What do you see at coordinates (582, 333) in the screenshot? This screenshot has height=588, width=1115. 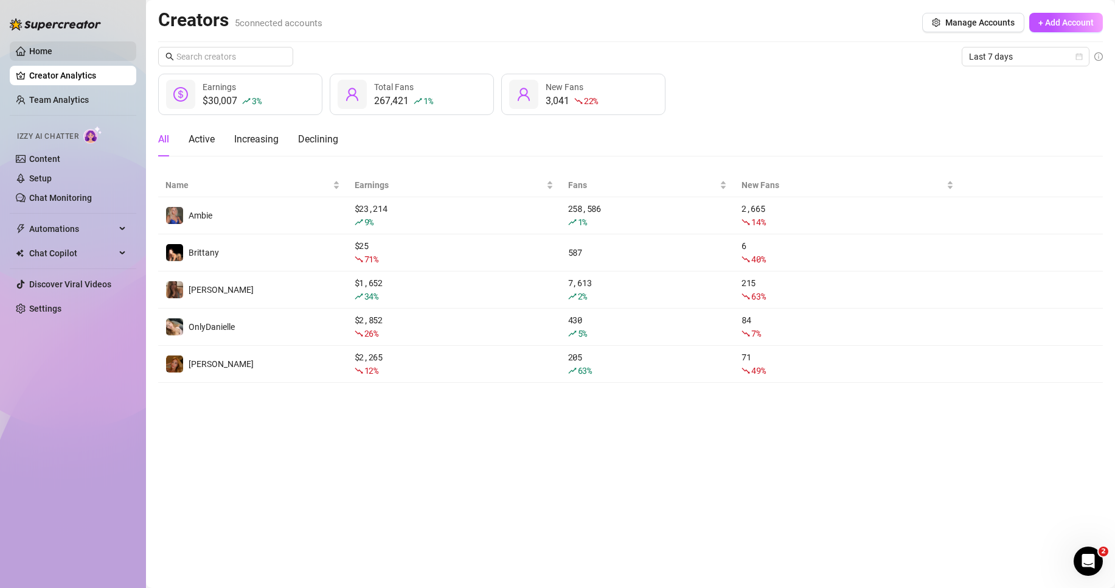 I see `span: 5 %` at bounding box center [582, 333].